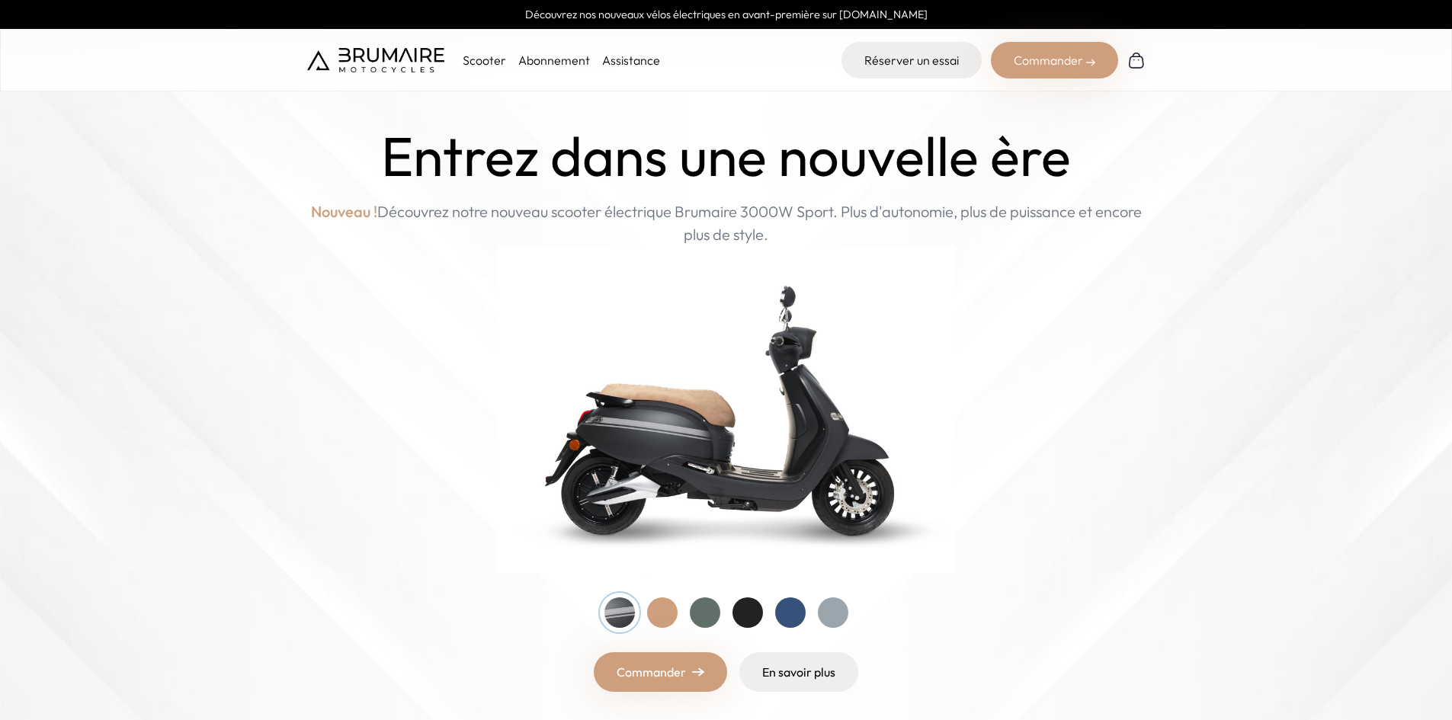 Image resolution: width=1452 pixels, height=720 pixels. Describe the element at coordinates (1090, 62) in the screenshot. I see `img: right-arrow-2.png` at that location.